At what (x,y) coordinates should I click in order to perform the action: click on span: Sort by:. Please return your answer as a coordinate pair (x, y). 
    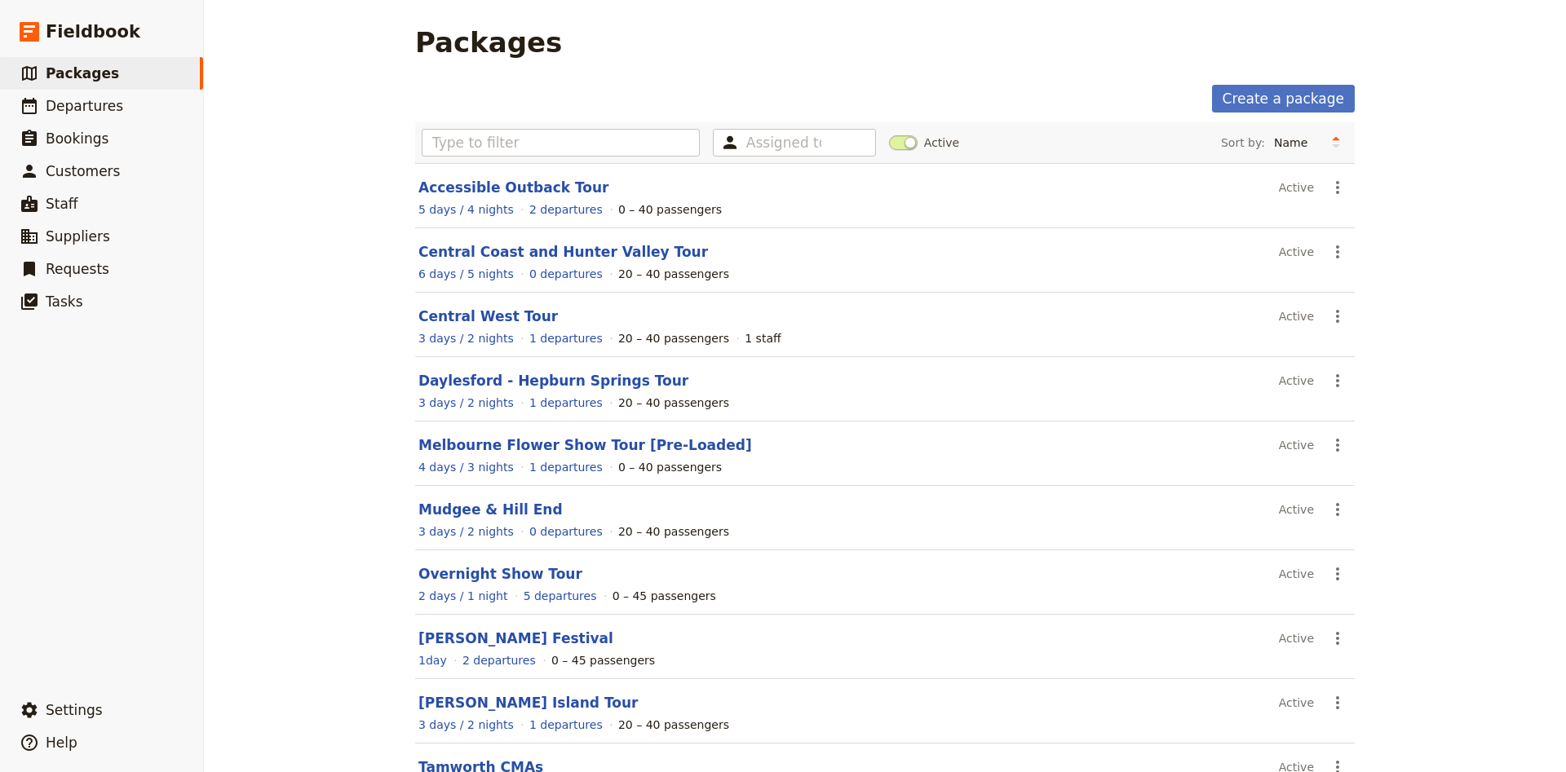
    Looking at the image, I should click on (1243, 143).